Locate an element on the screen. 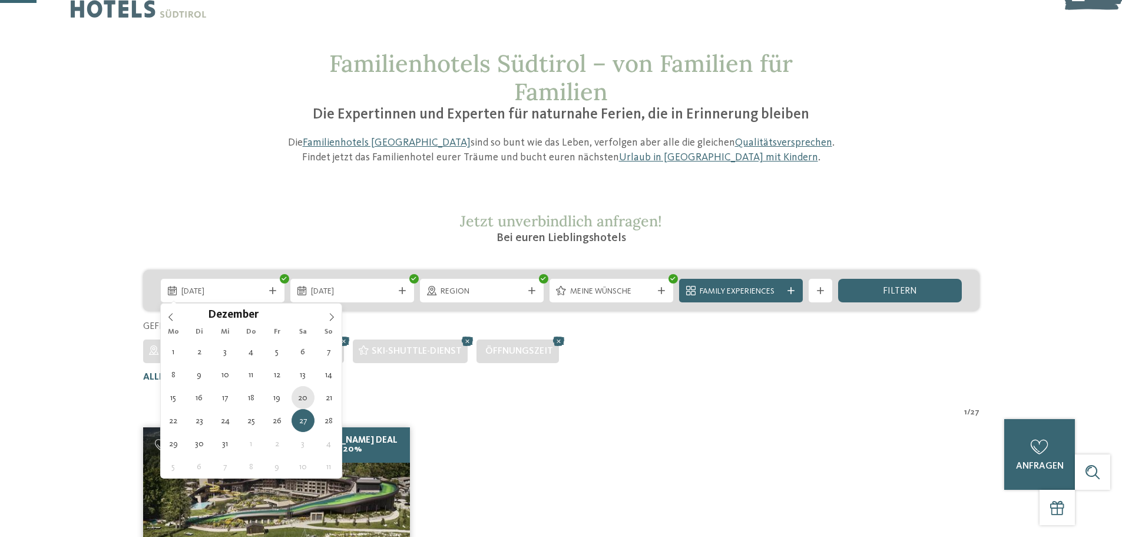  span: Dezember 24, 2025 is located at coordinates (225, 420).